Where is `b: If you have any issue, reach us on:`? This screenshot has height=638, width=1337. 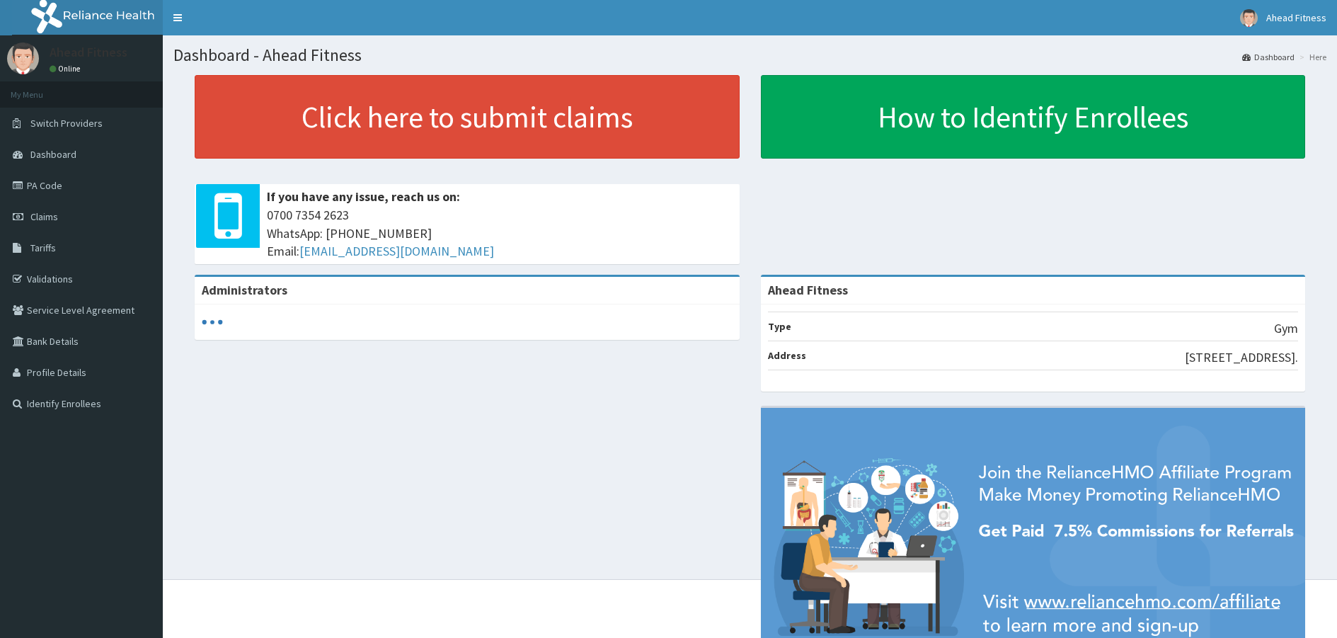
b: If you have any issue, reach us on: is located at coordinates (363, 196).